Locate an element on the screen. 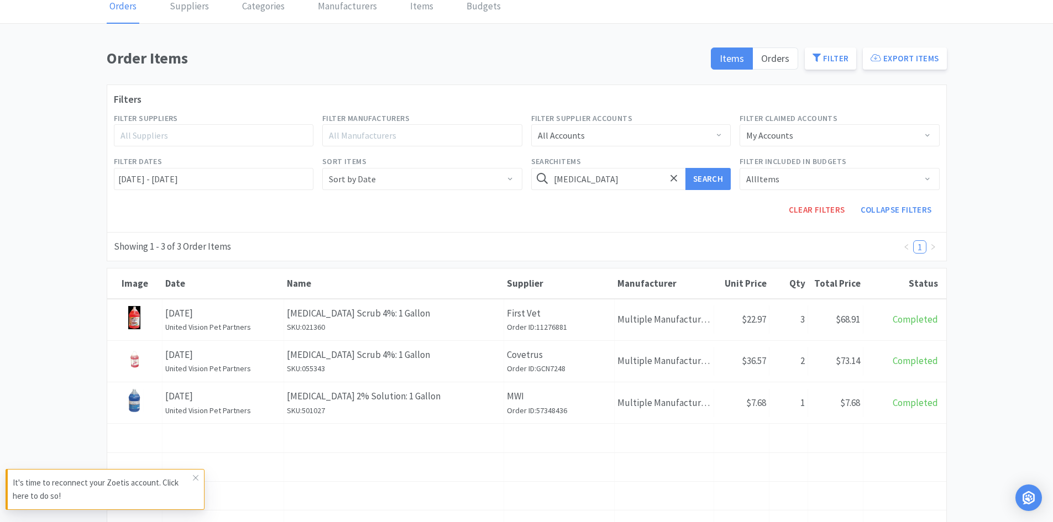 This screenshot has height=522, width=1053. i: icon: left is located at coordinates (907, 247).